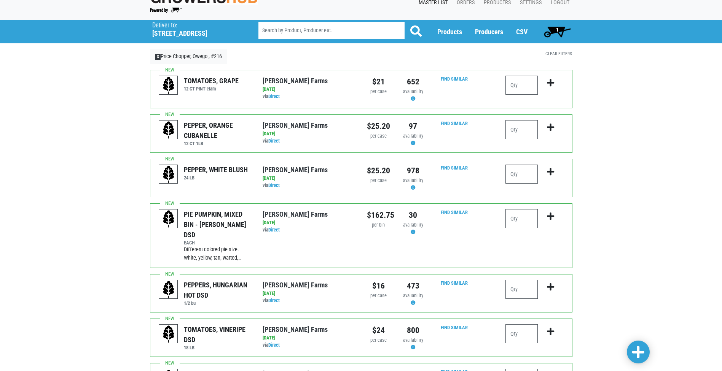 This screenshot has height=371, width=722. I want to click on a: Producers, so click(489, 32).